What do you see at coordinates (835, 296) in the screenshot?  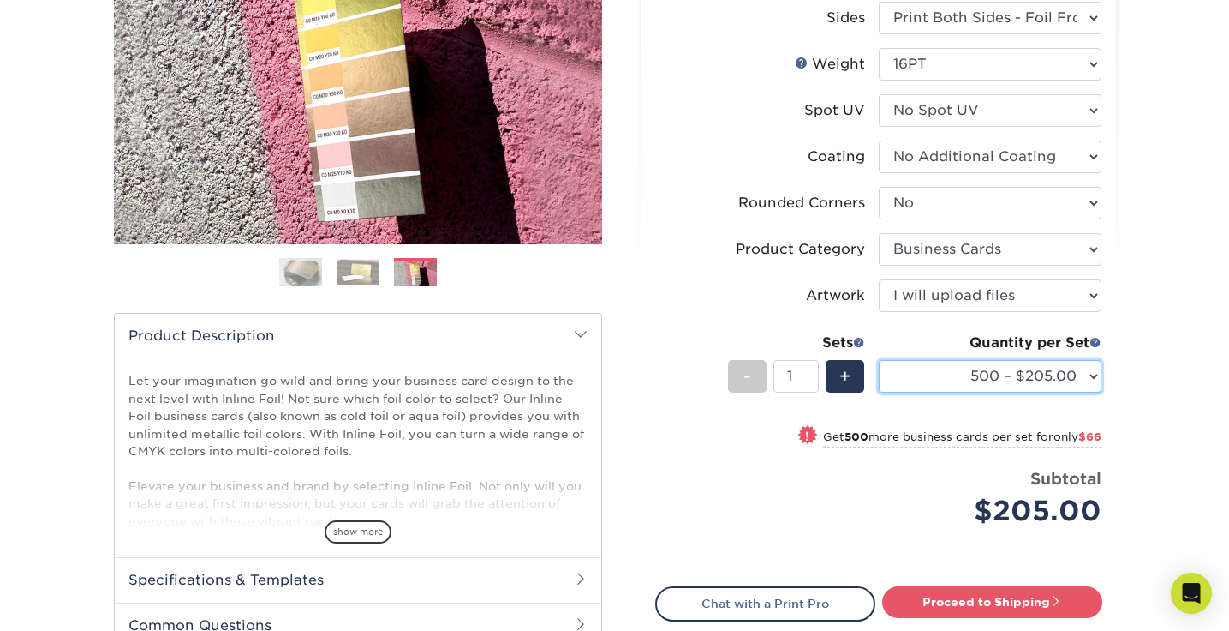 I see `div: Artwork` at bounding box center [835, 296].